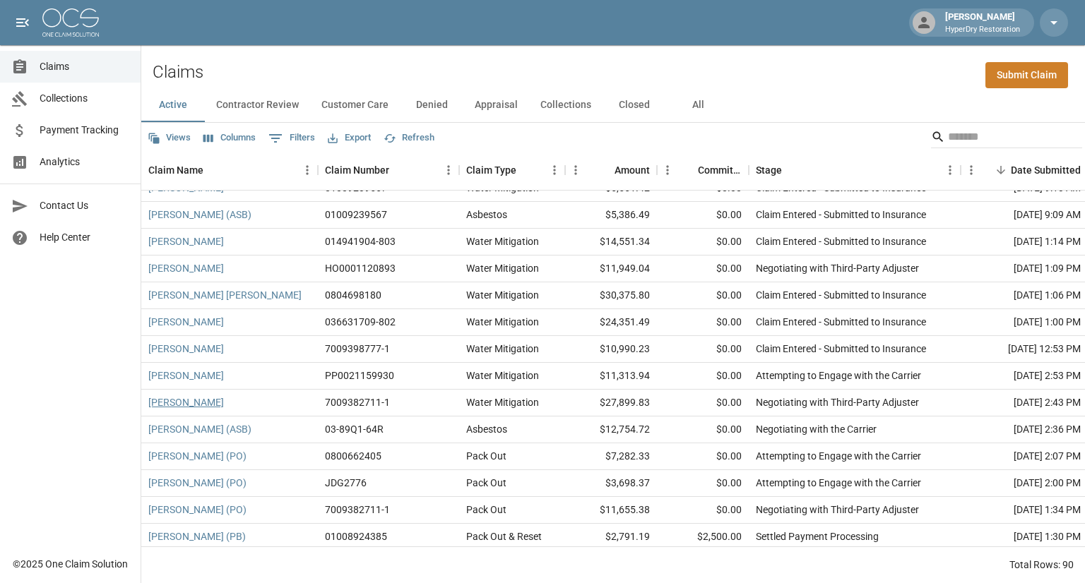  I want to click on div: Settled Payment Processing, so click(817, 537).